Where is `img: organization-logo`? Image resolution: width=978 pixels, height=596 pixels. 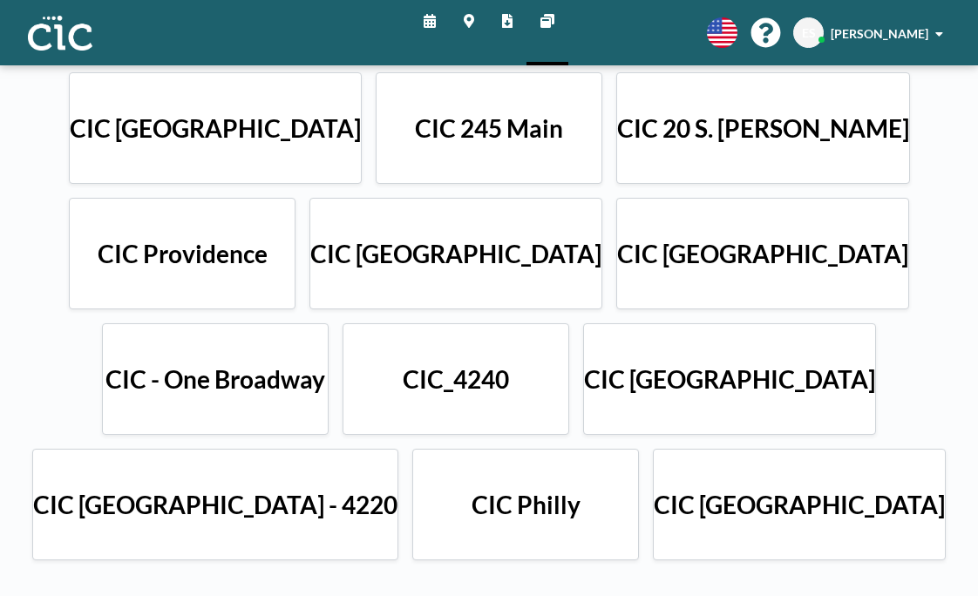
img: organization-logo is located at coordinates (60, 33).